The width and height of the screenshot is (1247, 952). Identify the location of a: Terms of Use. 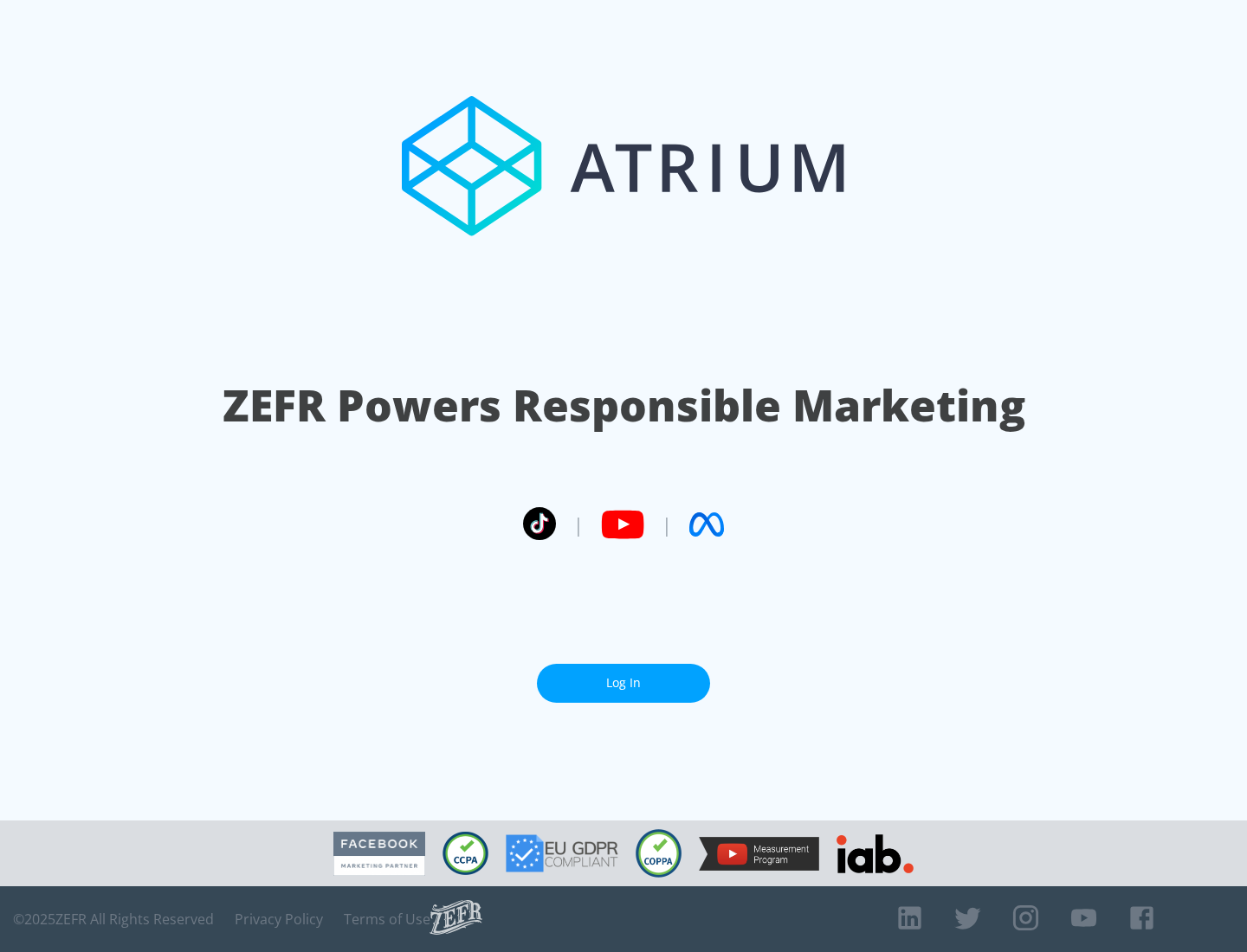
(387, 920).